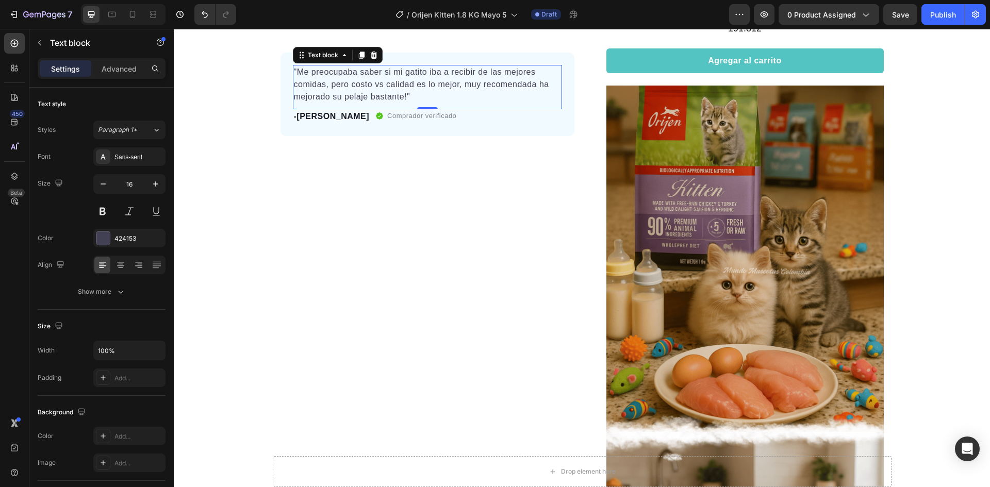 Image resolution: width=990 pixels, height=487 pixels. Describe the element at coordinates (118, 130) in the screenshot. I see `span: Paragraph 1*` at that location.